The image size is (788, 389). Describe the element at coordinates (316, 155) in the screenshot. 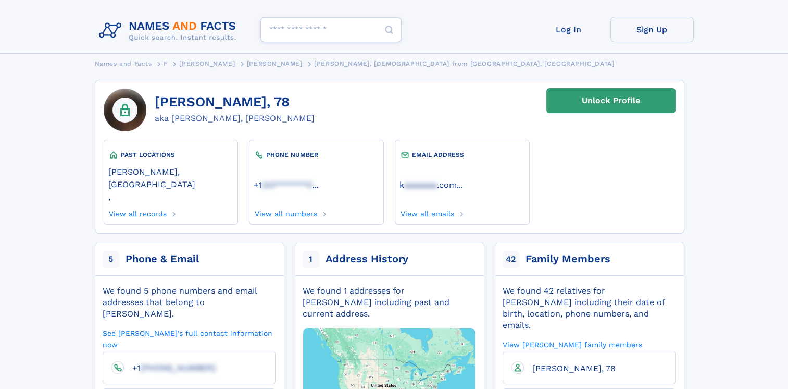

I see `div: PHONE NUMBER` at that location.